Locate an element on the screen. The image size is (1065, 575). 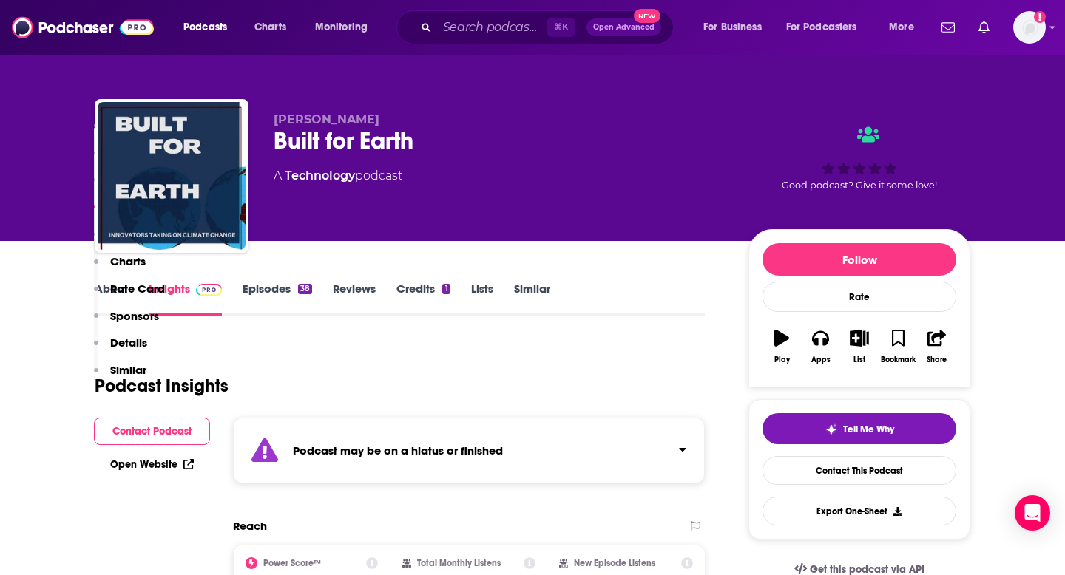
a: Lists is located at coordinates (482, 299).